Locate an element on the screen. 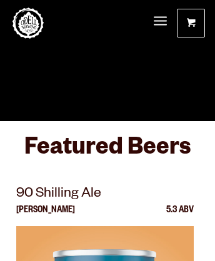 This screenshot has height=261, width=215. p: 5.3 ABV is located at coordinates (180, 216).